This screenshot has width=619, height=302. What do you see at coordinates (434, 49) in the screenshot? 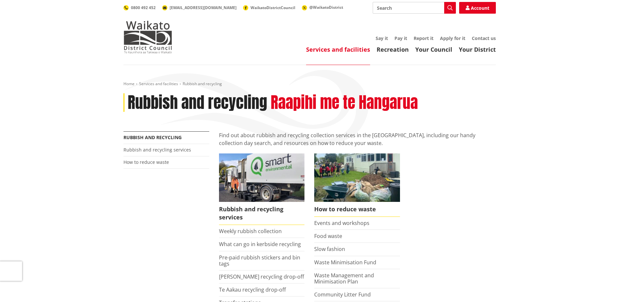
I see `a: Your Council` at bounding box center [434, 49].